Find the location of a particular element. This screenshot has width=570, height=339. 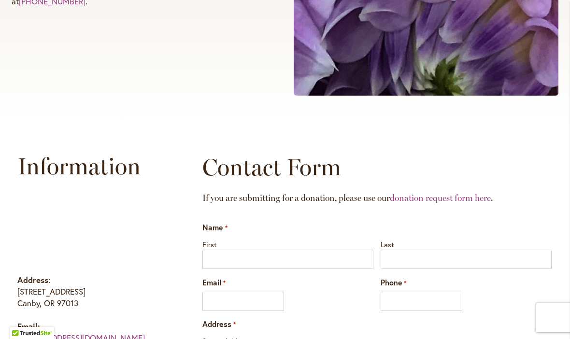

label: Phone is located at coordinates (393, 283).